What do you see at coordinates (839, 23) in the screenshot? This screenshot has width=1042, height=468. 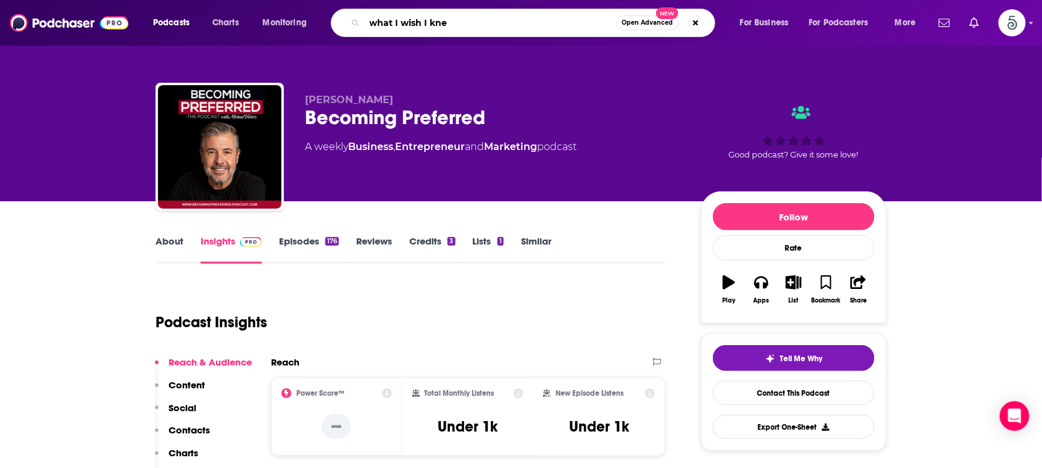 I see `span: For Podcasters` at bounding box center [839, 23].